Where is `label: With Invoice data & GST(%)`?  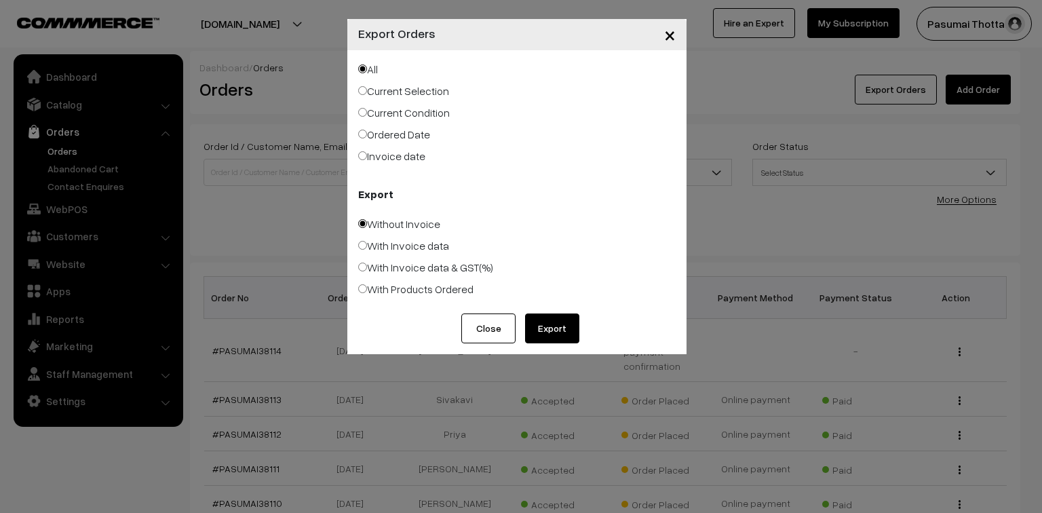 label: With Invoice data & GST(%) is located at coordinates (426, 267).